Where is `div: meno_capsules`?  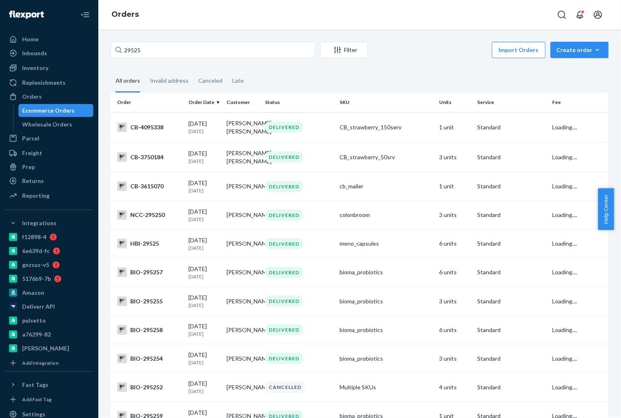
div: meno_capsules is located at coordinates (386, 244).